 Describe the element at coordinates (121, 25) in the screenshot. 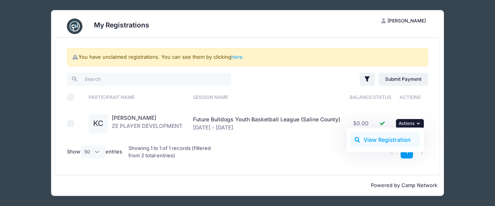

I see `h3: My Registrations` at that location.